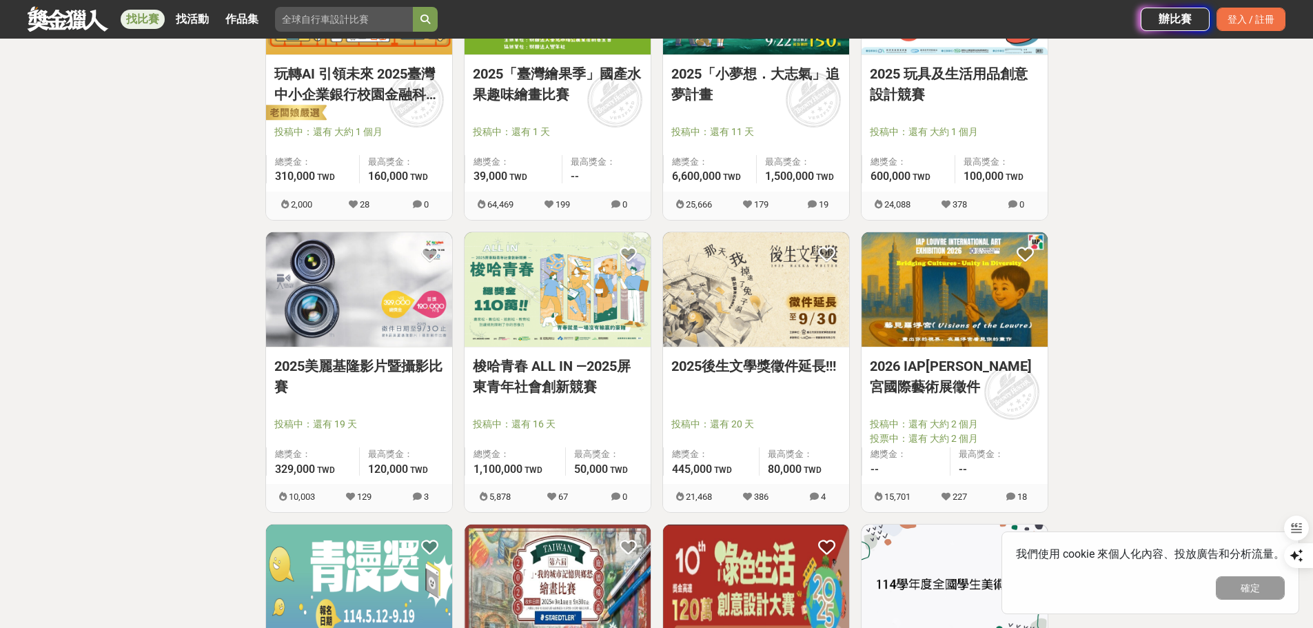 The image size is (1313, 628). What do you see at coordinates (295, 176) in the screenshot?
I see `span: 310,000` at bounding box center [295, 176].